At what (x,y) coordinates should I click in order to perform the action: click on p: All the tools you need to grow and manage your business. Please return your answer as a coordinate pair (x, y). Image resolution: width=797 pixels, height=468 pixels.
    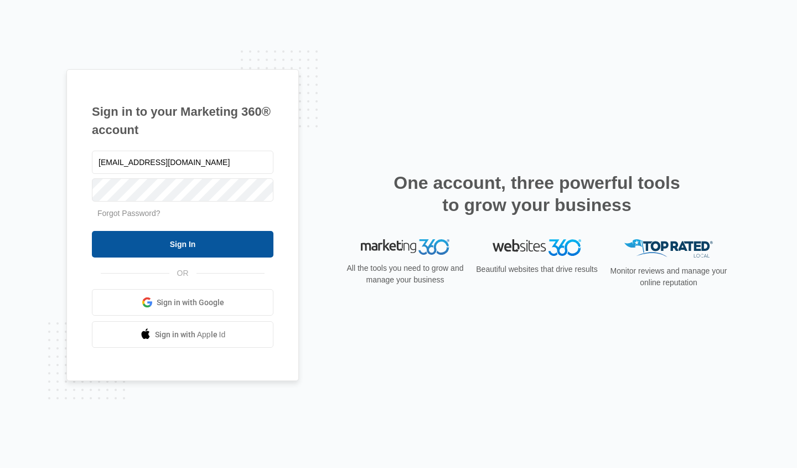
    Looking at the image, I should click on (405, 274).